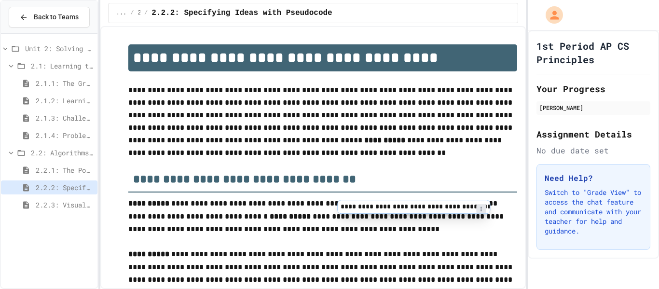  I want to click on div: My Account, so click(550, 15).